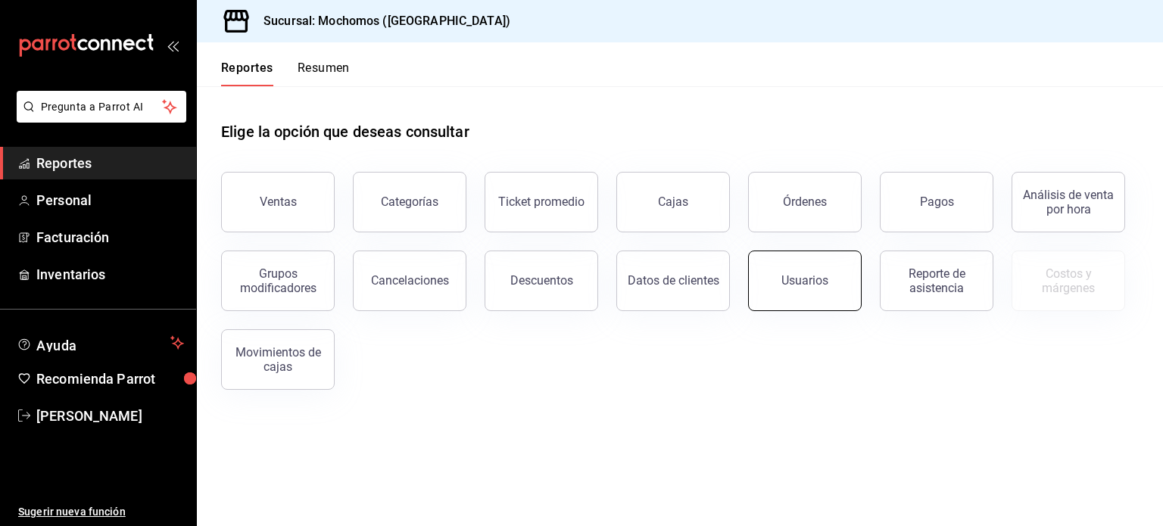 Image resolution: width=1163 pixels, height=526 pixels. What do you see at coordinates (542, 201) in the screenshot?
I see `div: Ticket promedio` at bounding box center [542, 201].